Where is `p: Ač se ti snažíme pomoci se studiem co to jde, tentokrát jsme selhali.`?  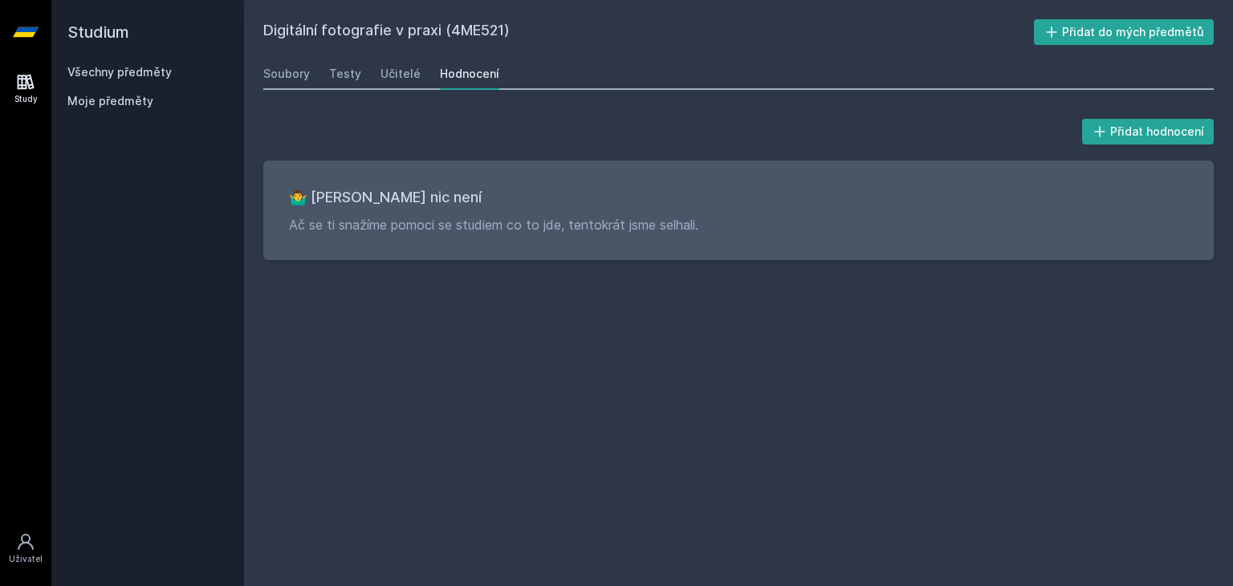 p: Ač se ti snažíme pomoci se studiem co to jde, tentokrát jsme selhali. is located at coordinates (738, 225).